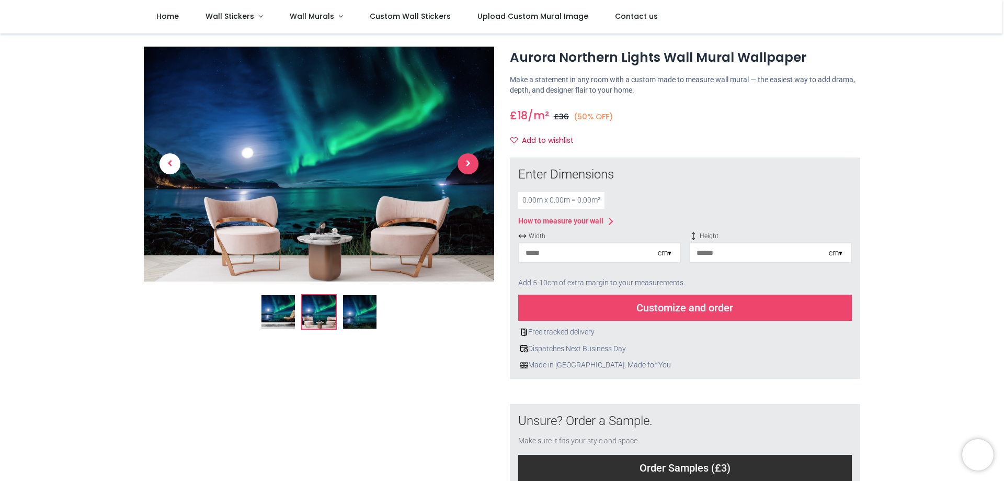 The image size is (1004, 481). I want to click on div: 0.00 m x 0.00 m = 0.00 m², so click(561, 200).